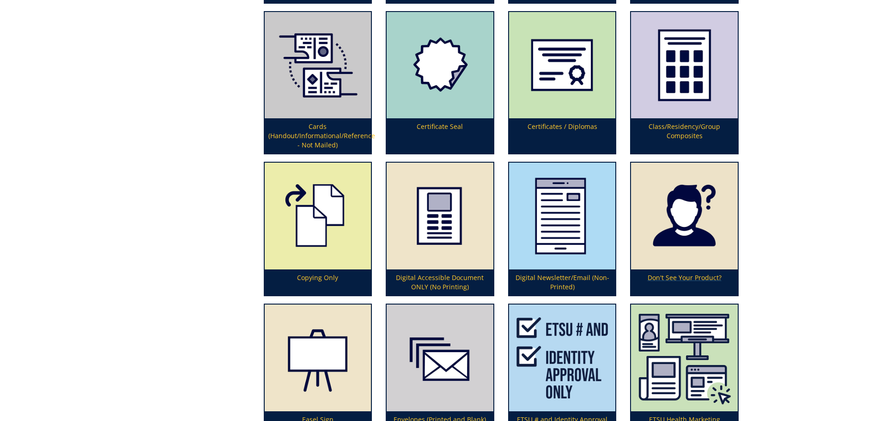 This screenshot has width=880, height=421. What do you see at coordinates (318, 83) in the screenshot?
I see `a: Cards (Handout/Informational/Reference - Not Mailed)` at bounding box center [318, 83].